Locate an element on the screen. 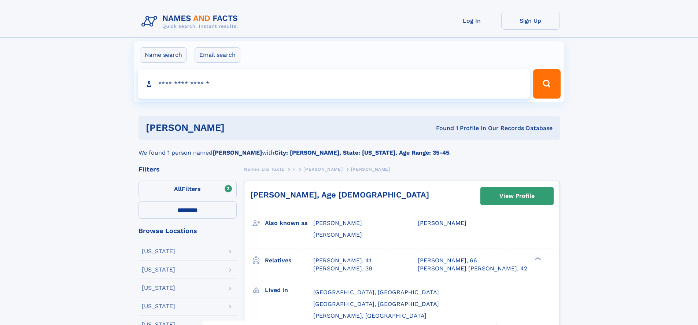 Image resolution: width=698 pixels, height=325 pixels. span: All is located at coordinates (178, 189).